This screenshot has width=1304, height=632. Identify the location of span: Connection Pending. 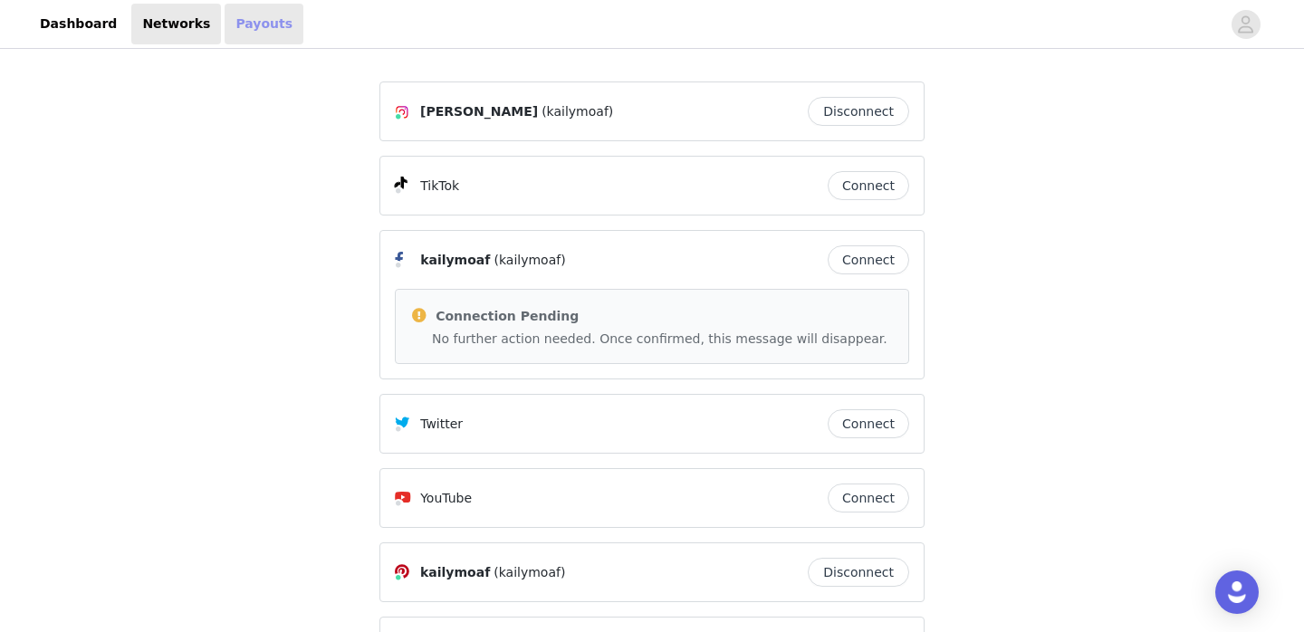
(507, 316).